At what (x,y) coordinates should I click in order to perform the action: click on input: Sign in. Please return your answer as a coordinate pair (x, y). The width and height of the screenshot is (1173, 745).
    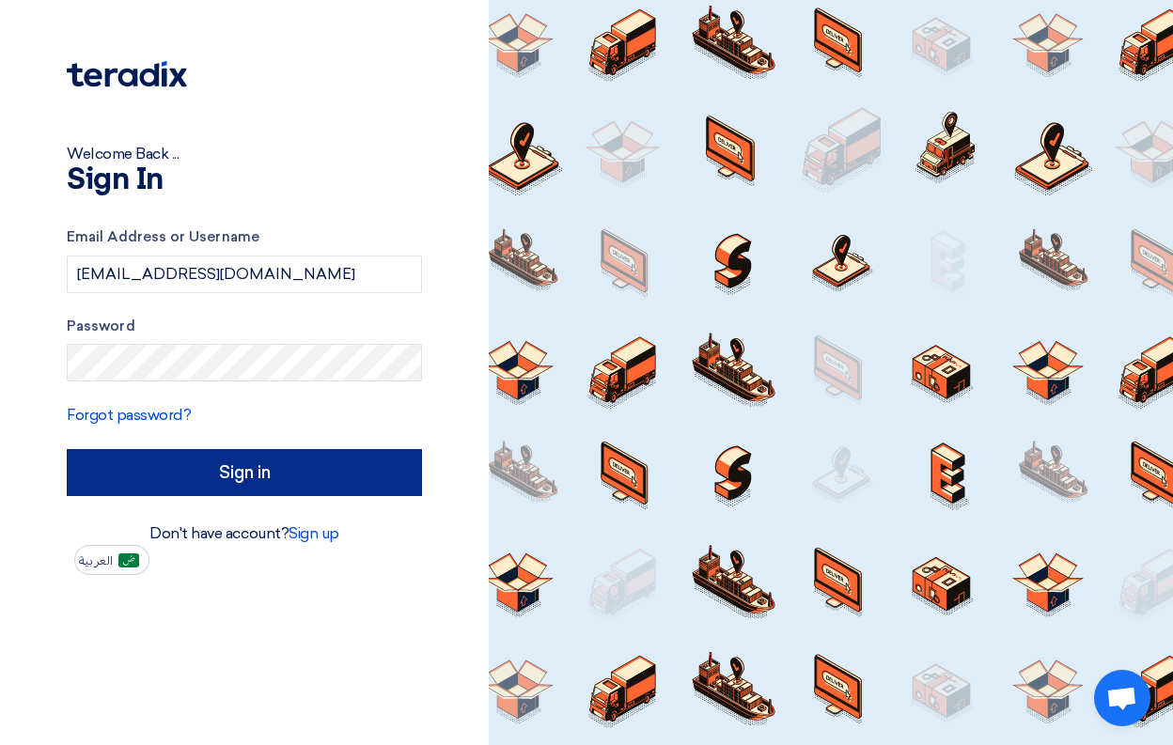
    Looking at the image, I should click on (244, 473).